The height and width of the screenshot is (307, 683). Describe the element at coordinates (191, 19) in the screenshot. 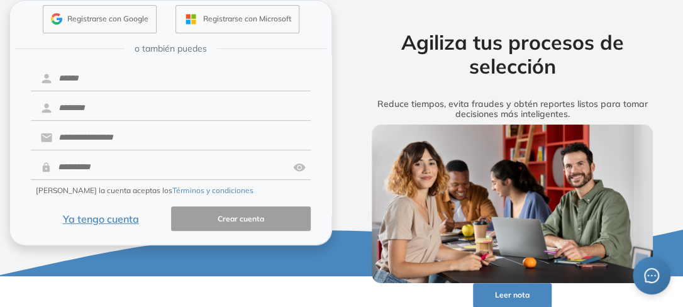

I see `img: OUTLOOK_ICON` at that location.